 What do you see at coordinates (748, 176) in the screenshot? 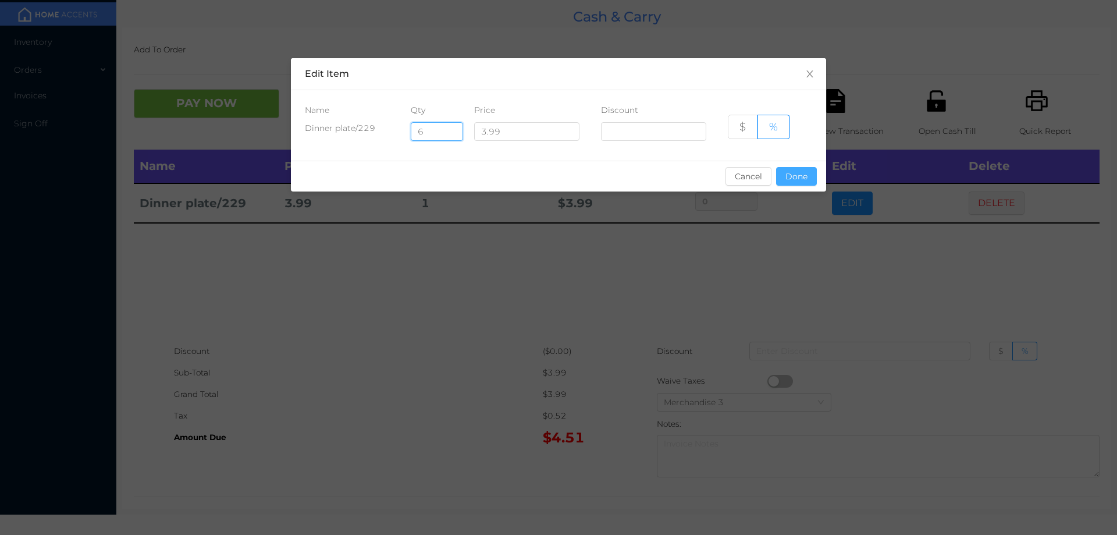
I see `button: Cancel` at bounding box center [748, 176].